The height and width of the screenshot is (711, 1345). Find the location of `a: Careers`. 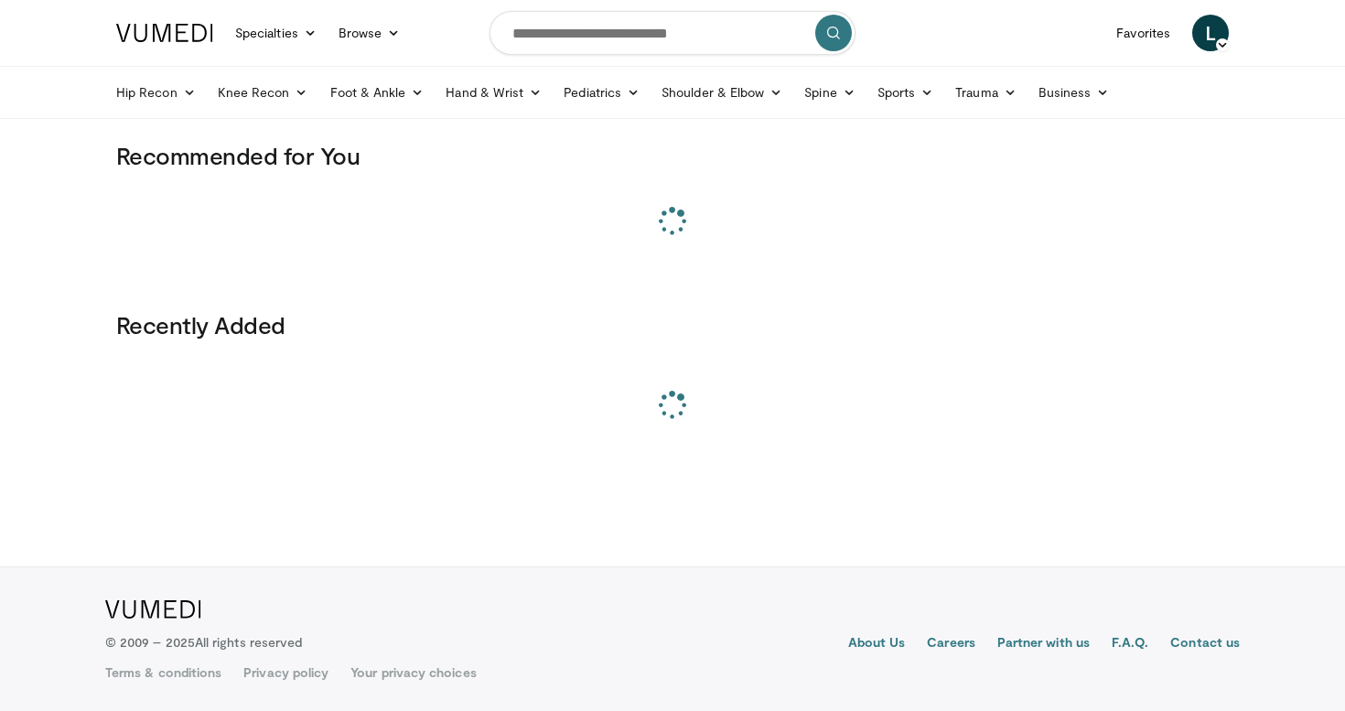

a: Careers is located at coordinates (951, 644).